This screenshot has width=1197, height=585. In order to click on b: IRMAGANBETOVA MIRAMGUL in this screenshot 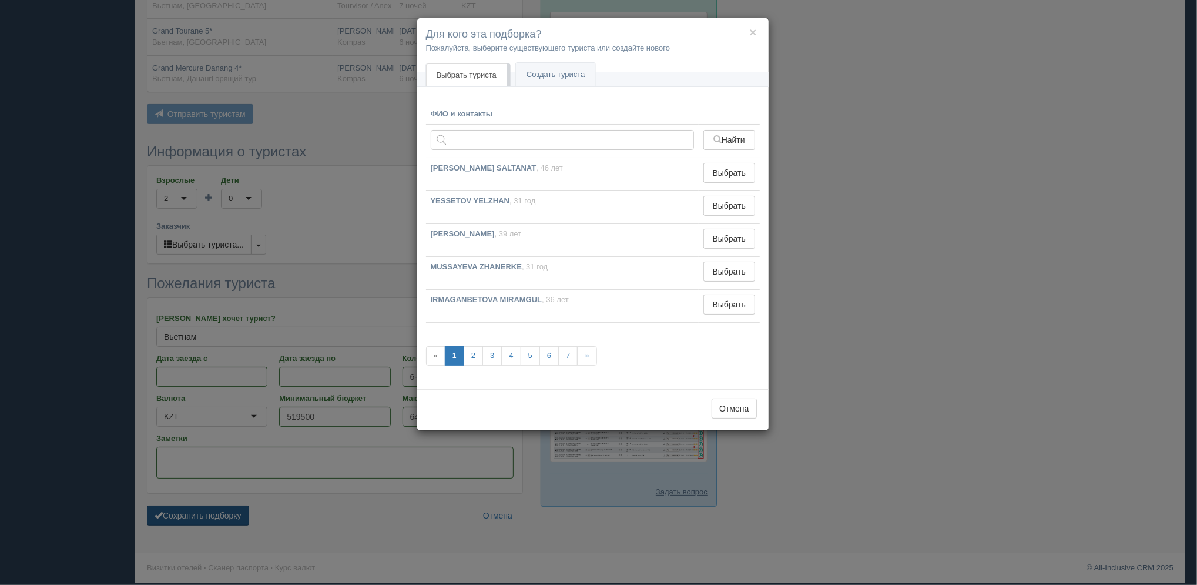, I will do `click(486, 299)`.